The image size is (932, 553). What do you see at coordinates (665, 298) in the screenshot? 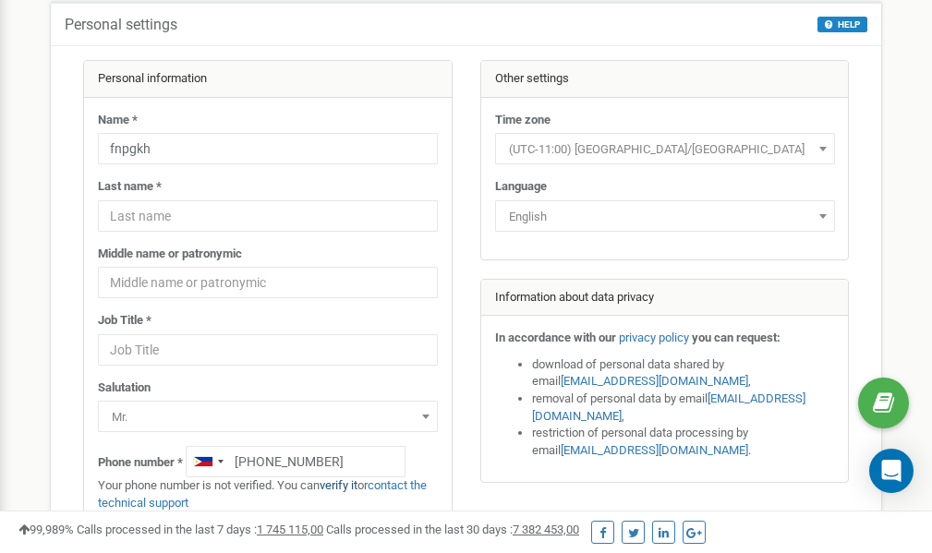
I see `div: Information about data privacy` at bounding box center [665, 298].